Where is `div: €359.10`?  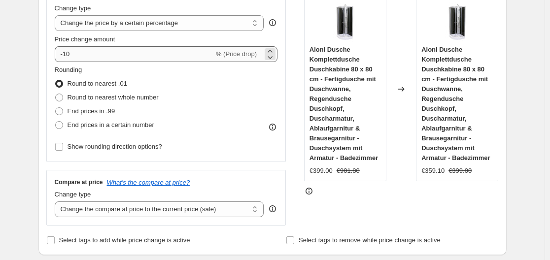
div: €359.10 is located at coordinates (433, 171).